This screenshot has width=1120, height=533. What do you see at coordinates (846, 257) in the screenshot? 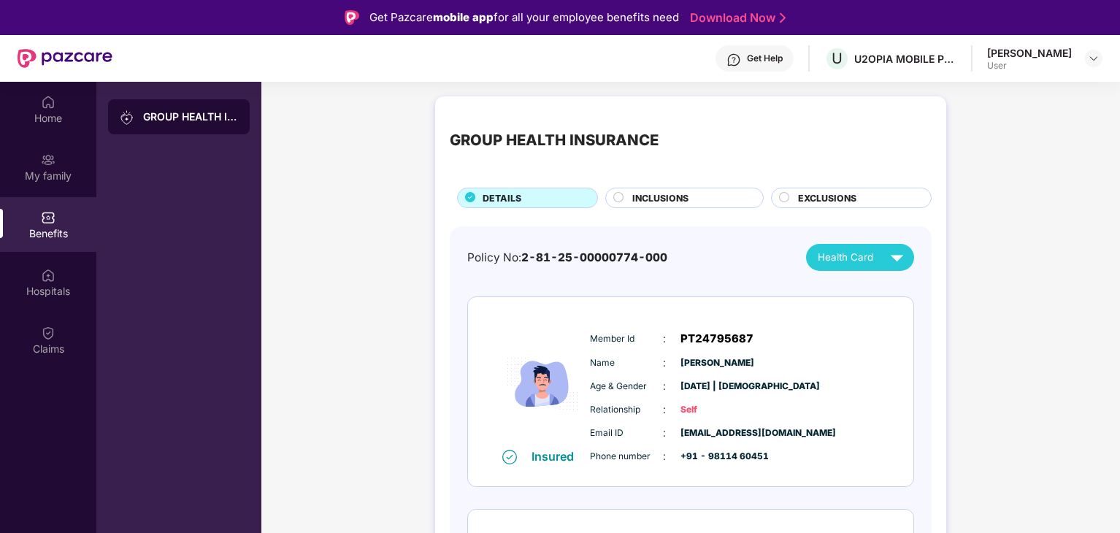
I see `span: Health Card` at bounding box center [846, 257].